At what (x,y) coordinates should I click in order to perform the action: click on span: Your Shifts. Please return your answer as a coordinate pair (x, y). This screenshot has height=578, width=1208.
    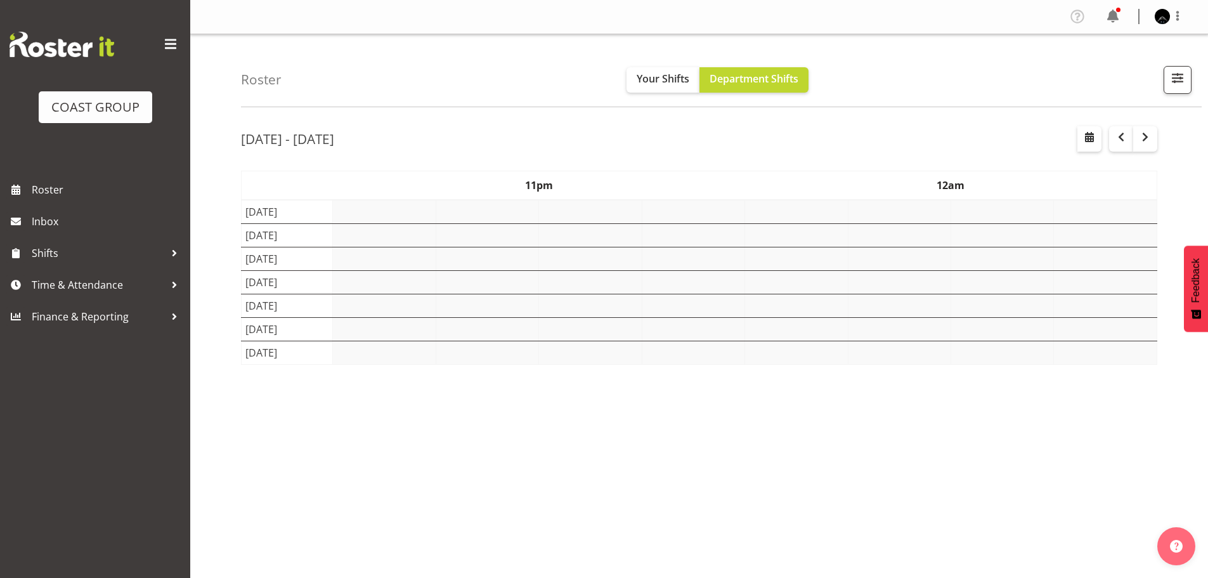
    Looking at the image, I should click on (663, 79).